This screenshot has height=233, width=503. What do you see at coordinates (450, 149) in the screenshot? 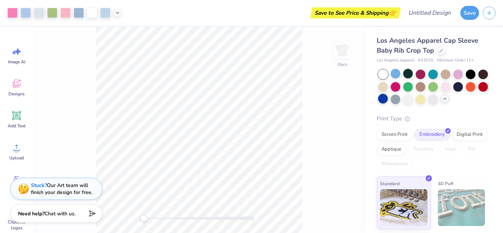
I see `div: Vinyl` at bounding box center [450, 149].